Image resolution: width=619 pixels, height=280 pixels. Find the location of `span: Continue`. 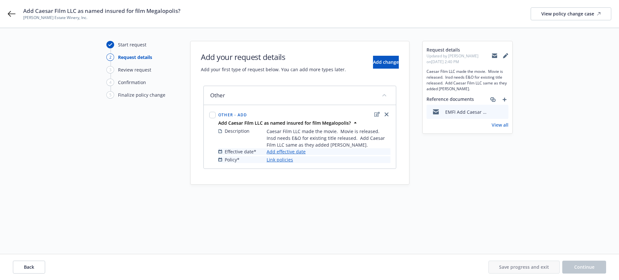

span: Continue is located at coordinates (584, 267).